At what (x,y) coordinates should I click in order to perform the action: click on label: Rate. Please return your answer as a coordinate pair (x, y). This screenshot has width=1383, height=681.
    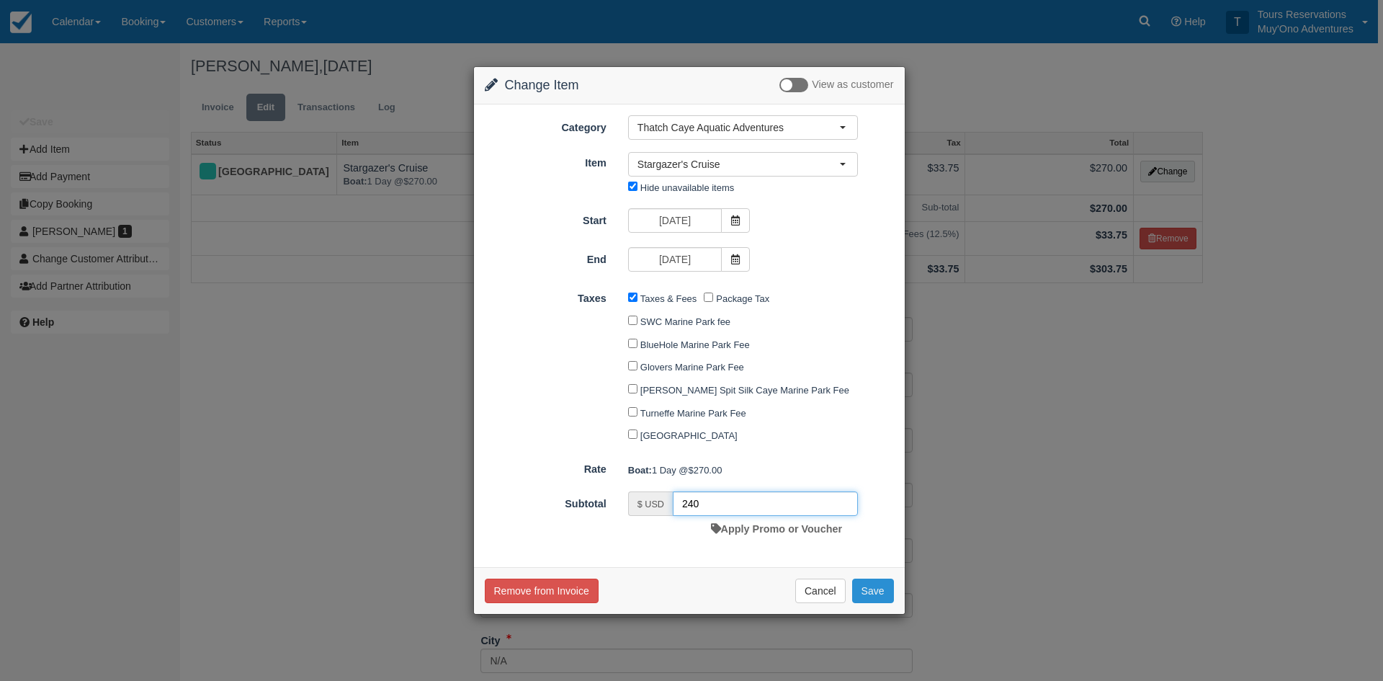
    Looking at the image, I should click on (545, 467).